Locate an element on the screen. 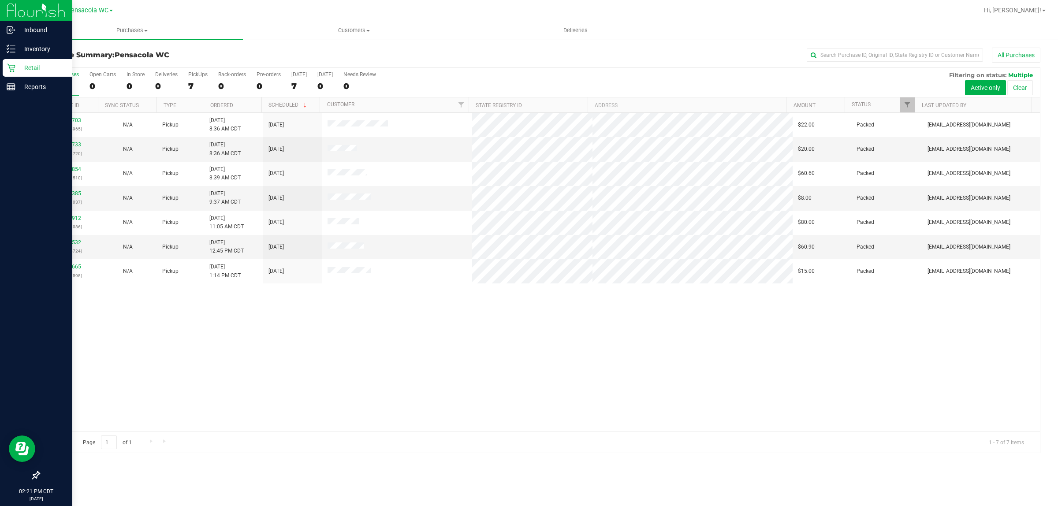  a: 11811854 is located at coordinates (69, 169).